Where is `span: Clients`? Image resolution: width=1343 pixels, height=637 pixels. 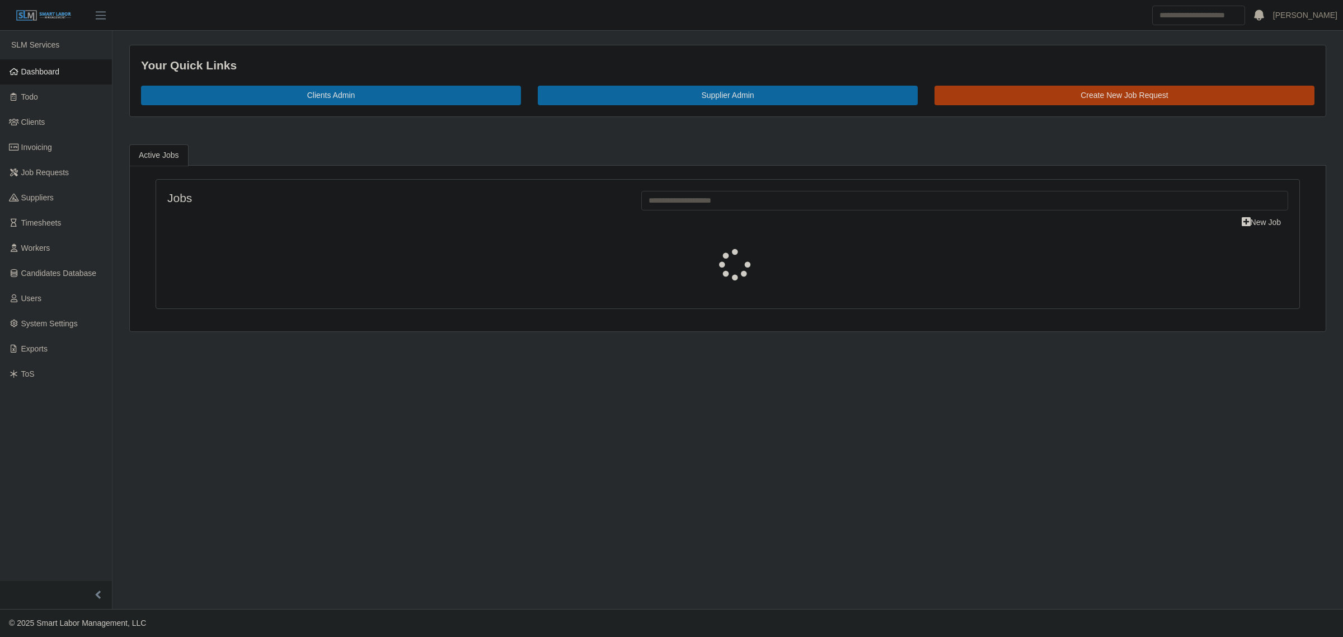
span: Clients is located at coordinates (33, 122).